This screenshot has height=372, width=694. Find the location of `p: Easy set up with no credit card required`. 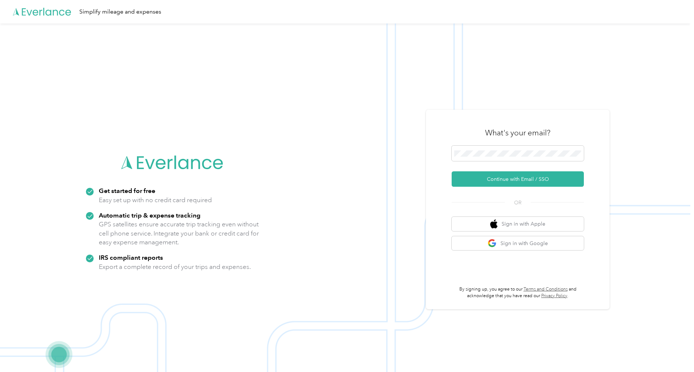

p: Easy set up with no credit card required is located at coordinates (155, 200).